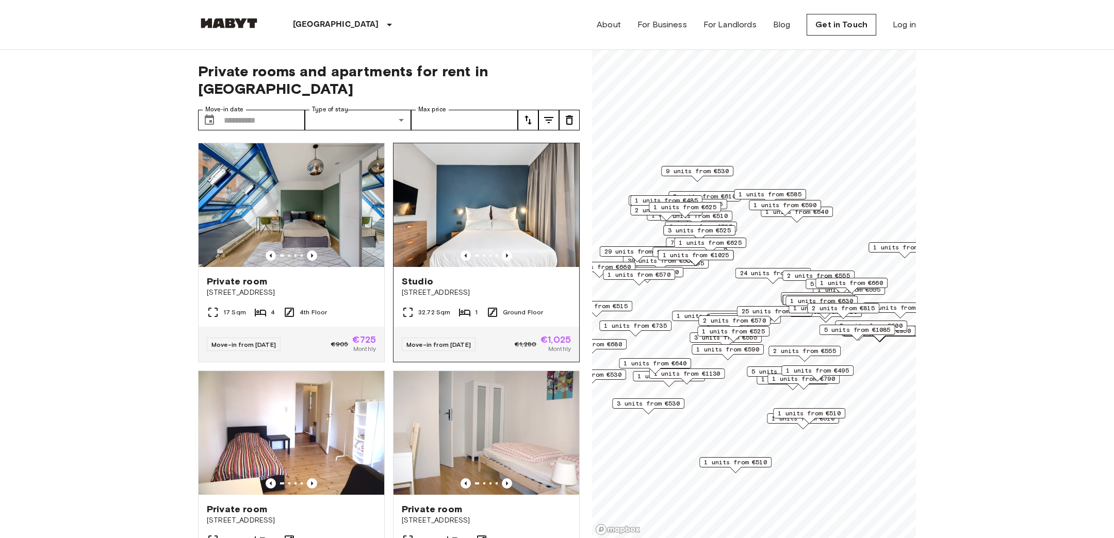  Describe the element at coordinates (434, 312) in the screenshot. I see `span: 32.72 Sqm` at that location.